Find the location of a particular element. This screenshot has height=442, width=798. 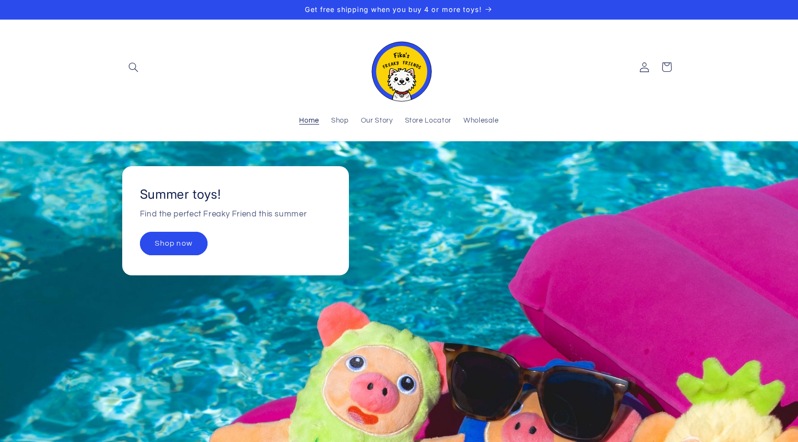

a: Shop is located at coordinates (340, 121).